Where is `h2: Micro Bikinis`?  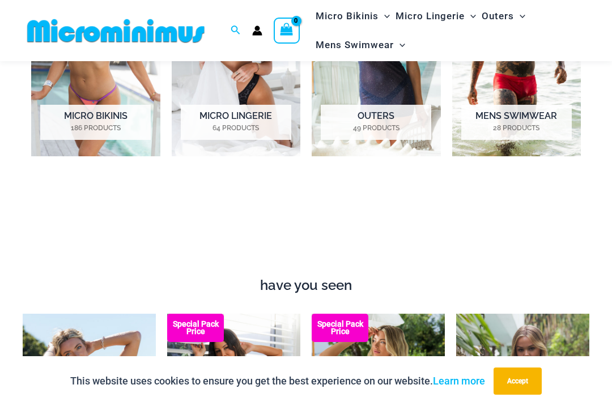 h2: Micro Bikinis is located at coordinates (95, 122).